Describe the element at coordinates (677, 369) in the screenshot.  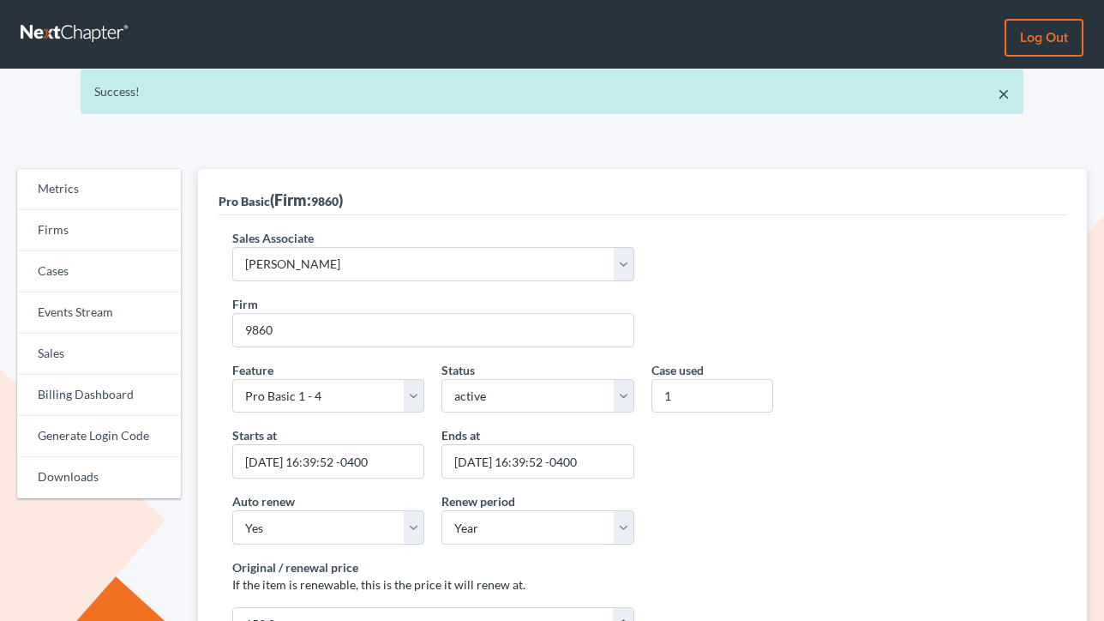
I see `label: Case used` at that location.